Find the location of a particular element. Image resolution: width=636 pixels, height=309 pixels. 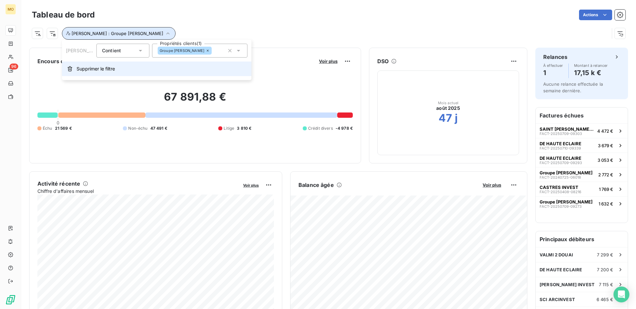

span: Litige is located at coordinates (229, 129).